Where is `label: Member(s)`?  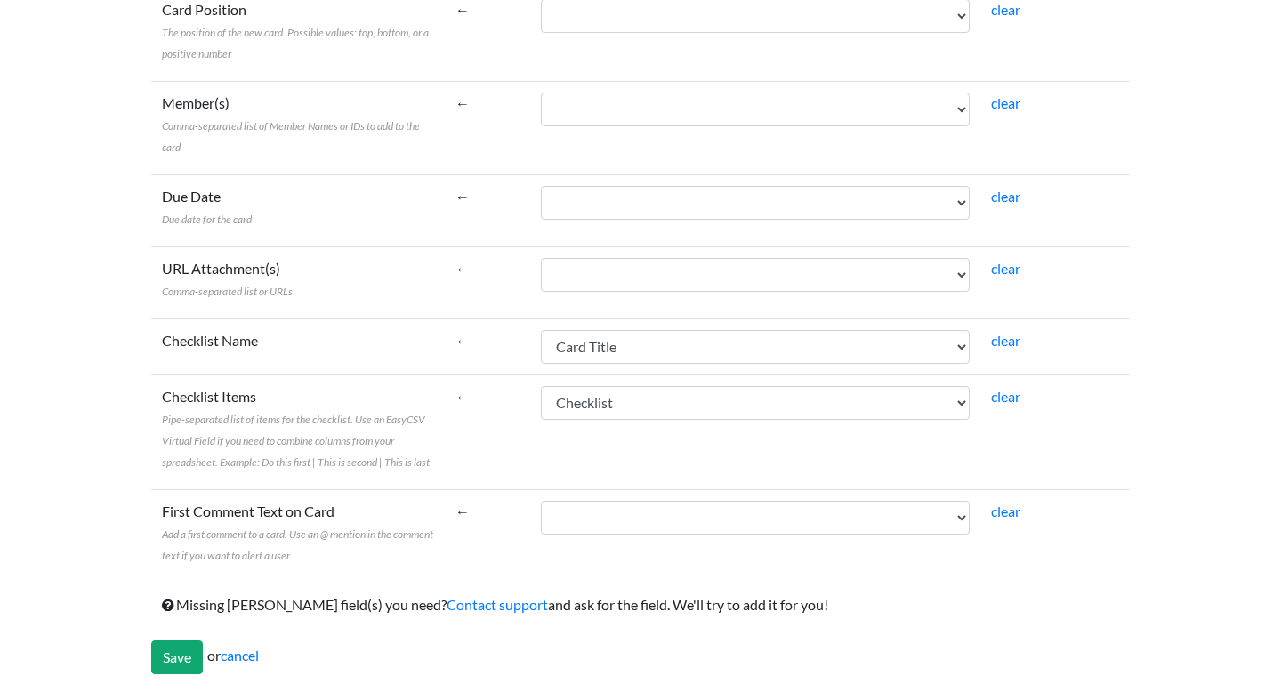 label: Member(s) is located at coordinates (298, 125).